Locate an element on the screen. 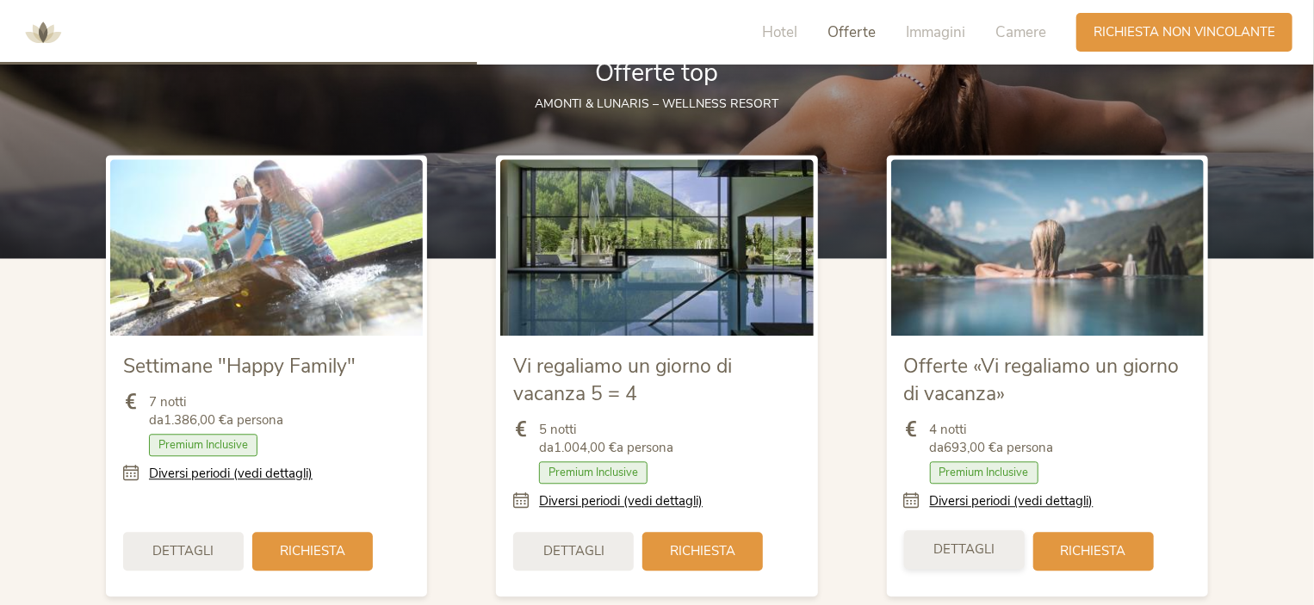  img: AMONTI & LUNARIS Wellnessresort is located at coordinates (43, 33).